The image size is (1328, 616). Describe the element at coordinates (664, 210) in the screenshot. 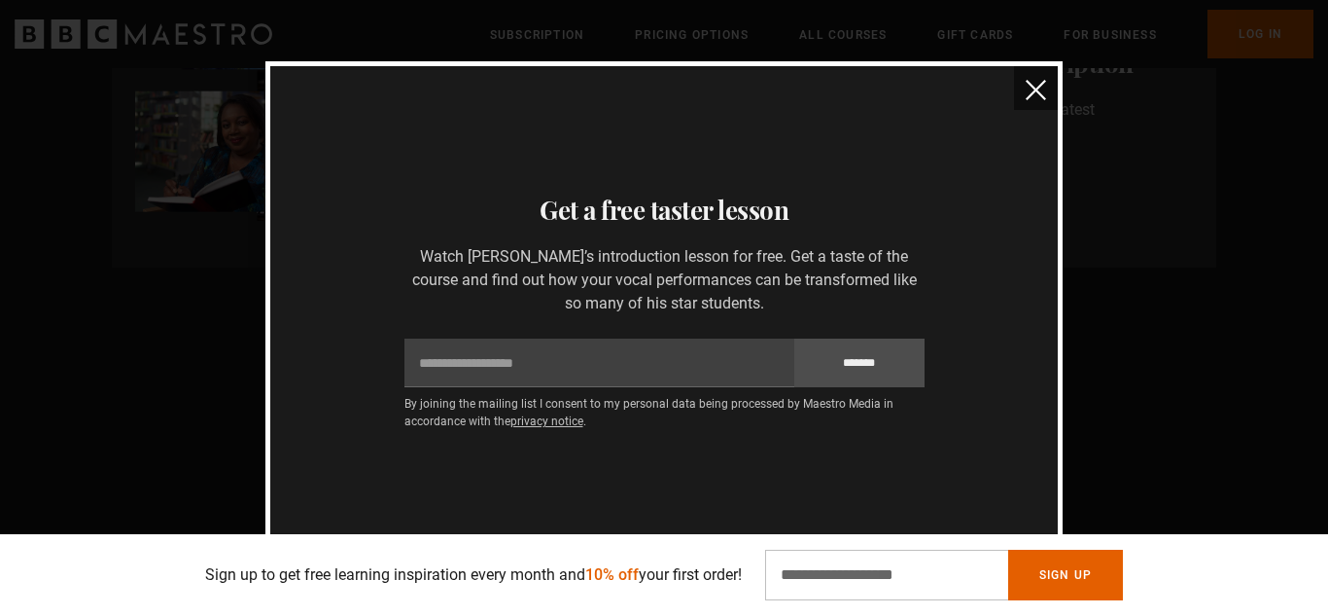

I see `h3: Get a free taster lesson` at that location.